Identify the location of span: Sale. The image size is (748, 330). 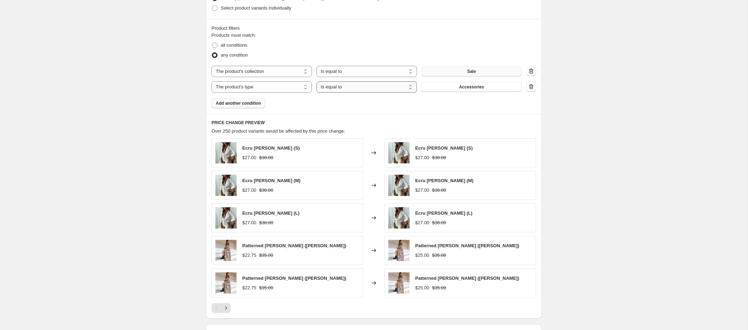
(471, 71).